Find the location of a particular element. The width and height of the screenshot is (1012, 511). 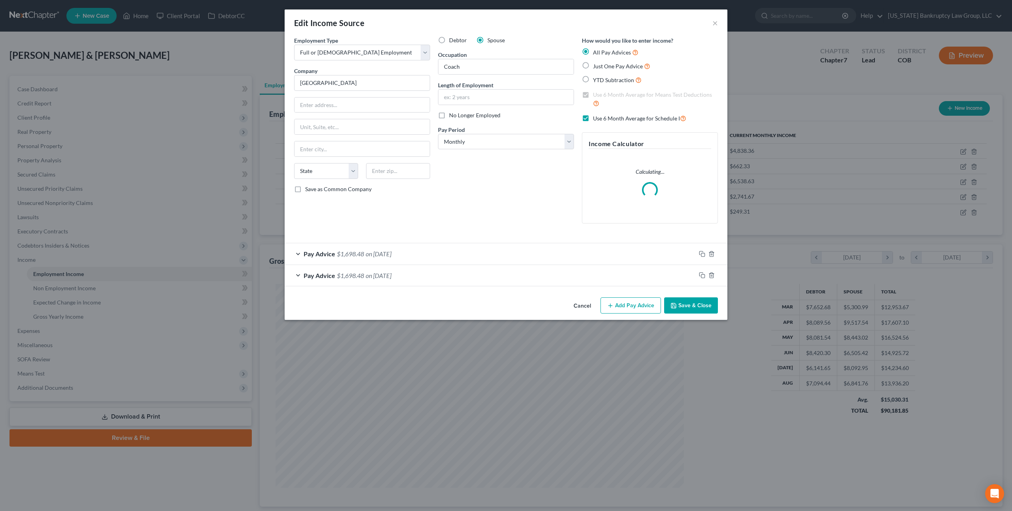

button: Save & Close is located at coordinates (691, 306).